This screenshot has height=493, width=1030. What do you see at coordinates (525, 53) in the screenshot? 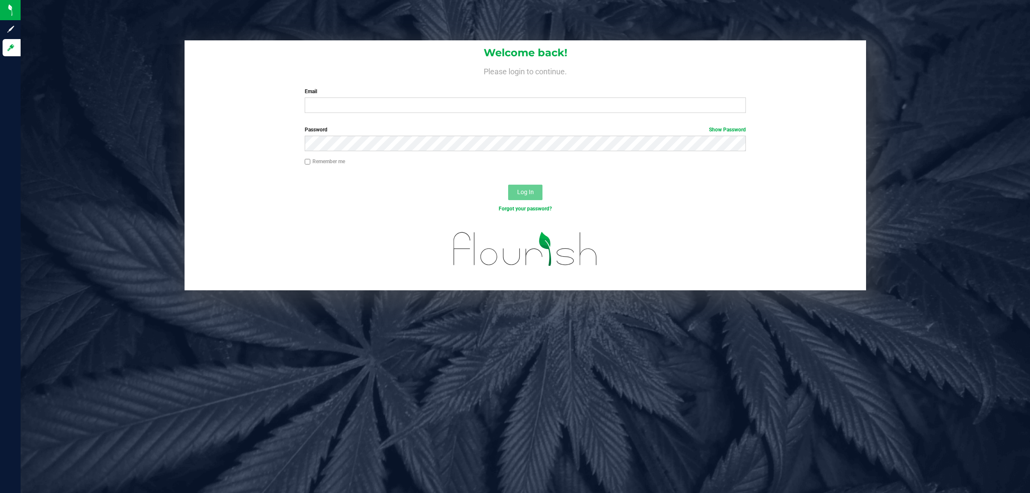
I see `h1: Welcome back!` at bounding box center [525, 53].